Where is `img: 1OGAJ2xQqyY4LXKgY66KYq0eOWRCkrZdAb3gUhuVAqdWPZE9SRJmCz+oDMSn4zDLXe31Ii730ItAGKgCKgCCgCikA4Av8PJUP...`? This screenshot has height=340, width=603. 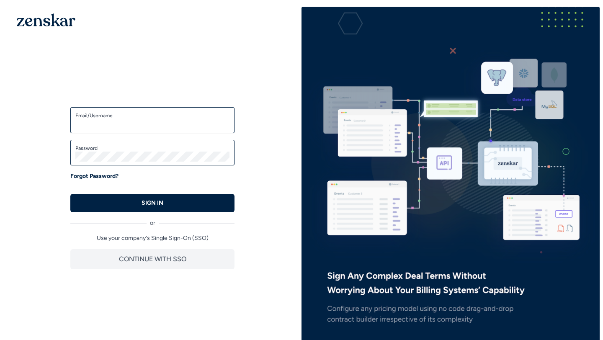
img: 1OGAJ2xQqyY4LXKgY66KYq0eOWRCkrZdAb3gUhuVAqdWPZE9SRJmCz+oDMSn4zDLXe31Ii730ItAGKgCKgCCgCikA4Av8PJUP... is located at coordinates (46, 20).